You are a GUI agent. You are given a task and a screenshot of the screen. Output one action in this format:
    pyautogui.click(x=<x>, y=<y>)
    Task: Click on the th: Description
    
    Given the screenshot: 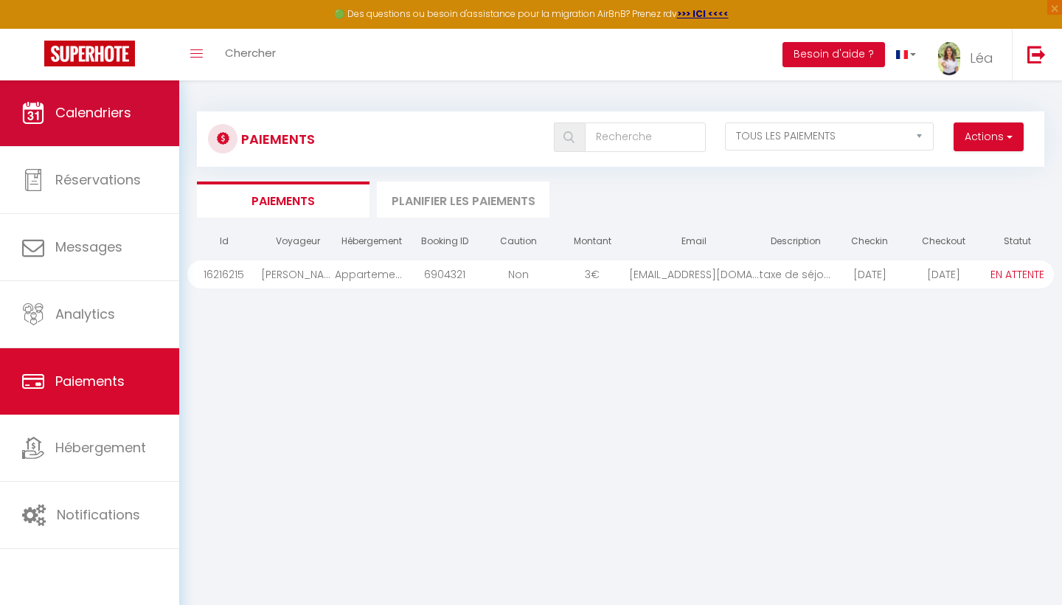 What is the action you would take?
    pyautogui.click(x=797, y=241)
    